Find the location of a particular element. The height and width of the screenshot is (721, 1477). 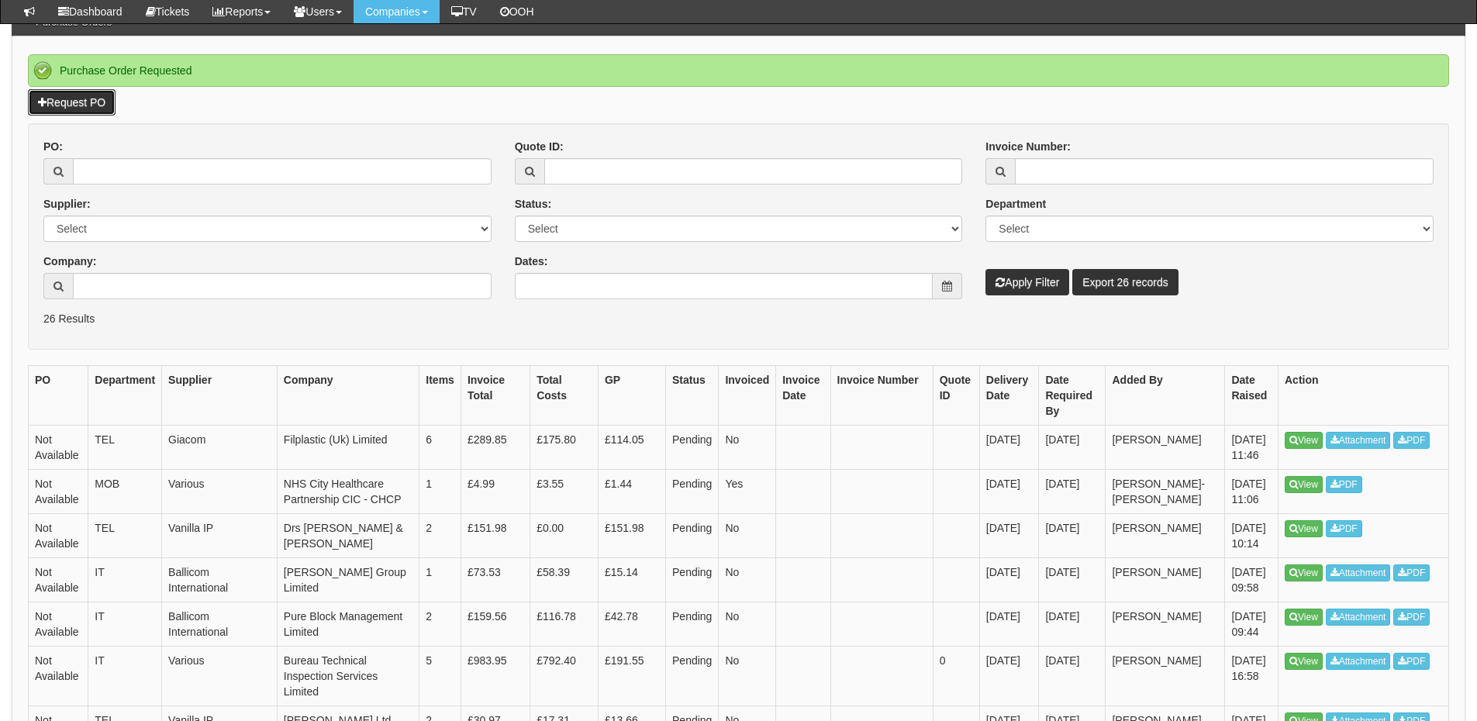

td: £159.56 is located at coordinates (495, 624).